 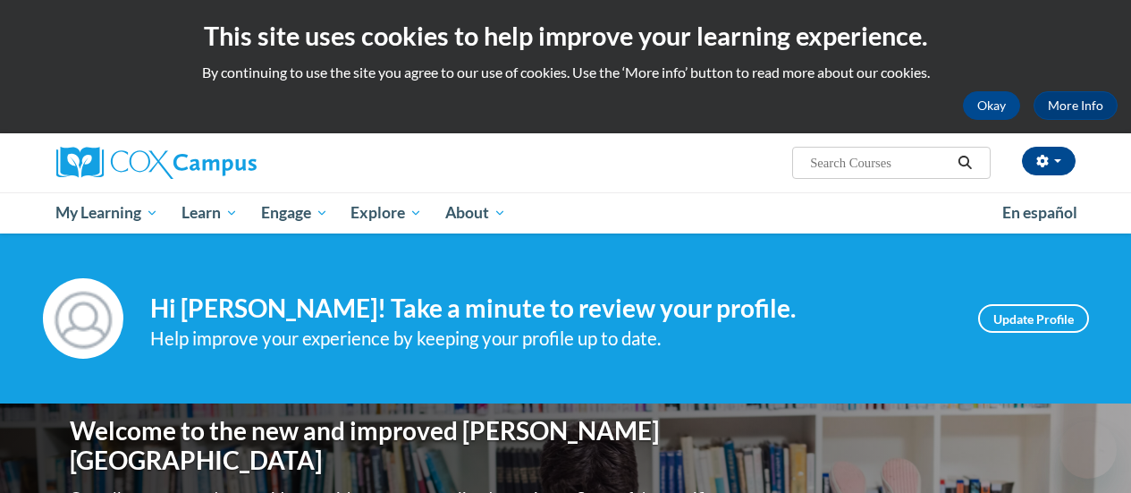 What do you see at coordinates (565, 72) in the screenshot?
I see `p: By continuing to use the site you agree to our use of cookies. Use the ‘More info’ button to read...` at bounding box center [565, 72].